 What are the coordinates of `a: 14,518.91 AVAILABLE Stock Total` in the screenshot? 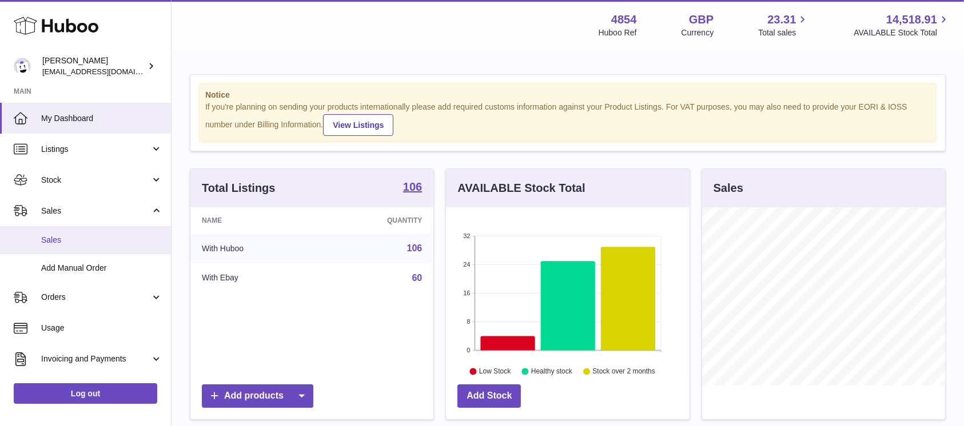 It's located at (901, 25).